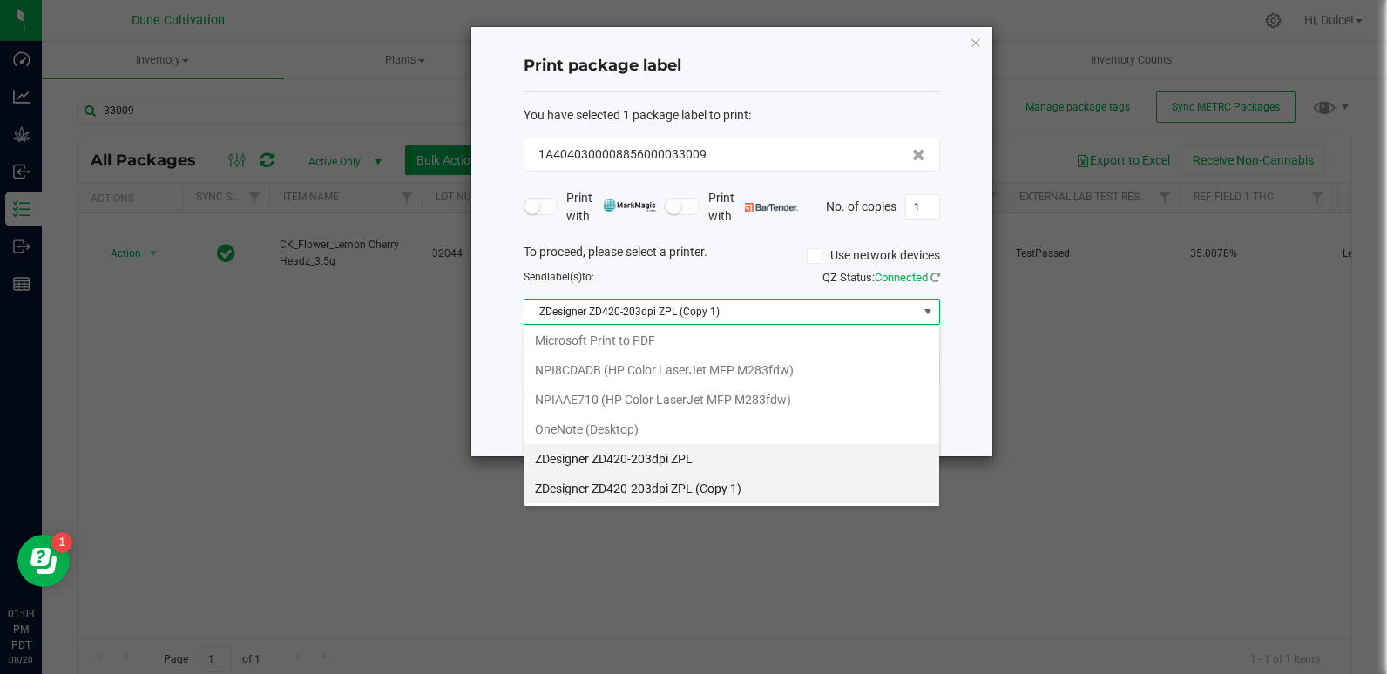  I want to click on span: label(s), so click(564, 277).